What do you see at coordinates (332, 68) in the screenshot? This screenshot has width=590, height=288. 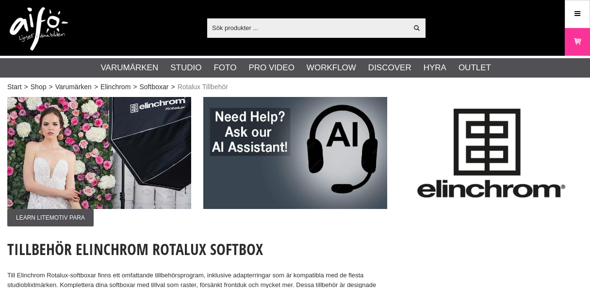 I see `a: Workflow` at bounding box center [332, 68].